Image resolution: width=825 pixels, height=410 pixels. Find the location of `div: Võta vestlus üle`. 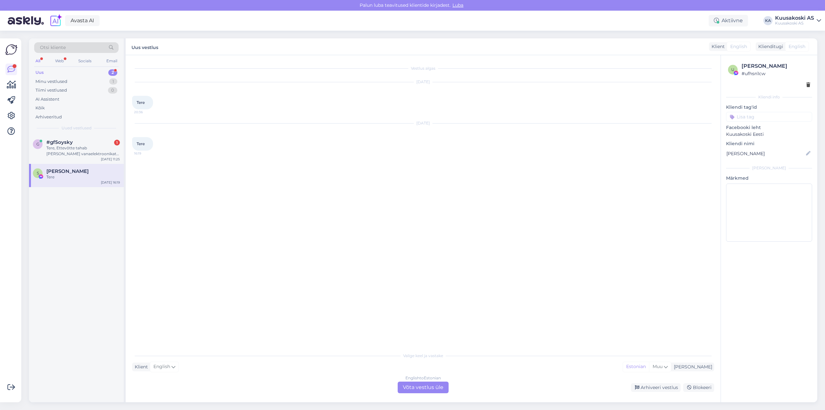

div: Võta vestlus üle is located at coordinates (423, 387).